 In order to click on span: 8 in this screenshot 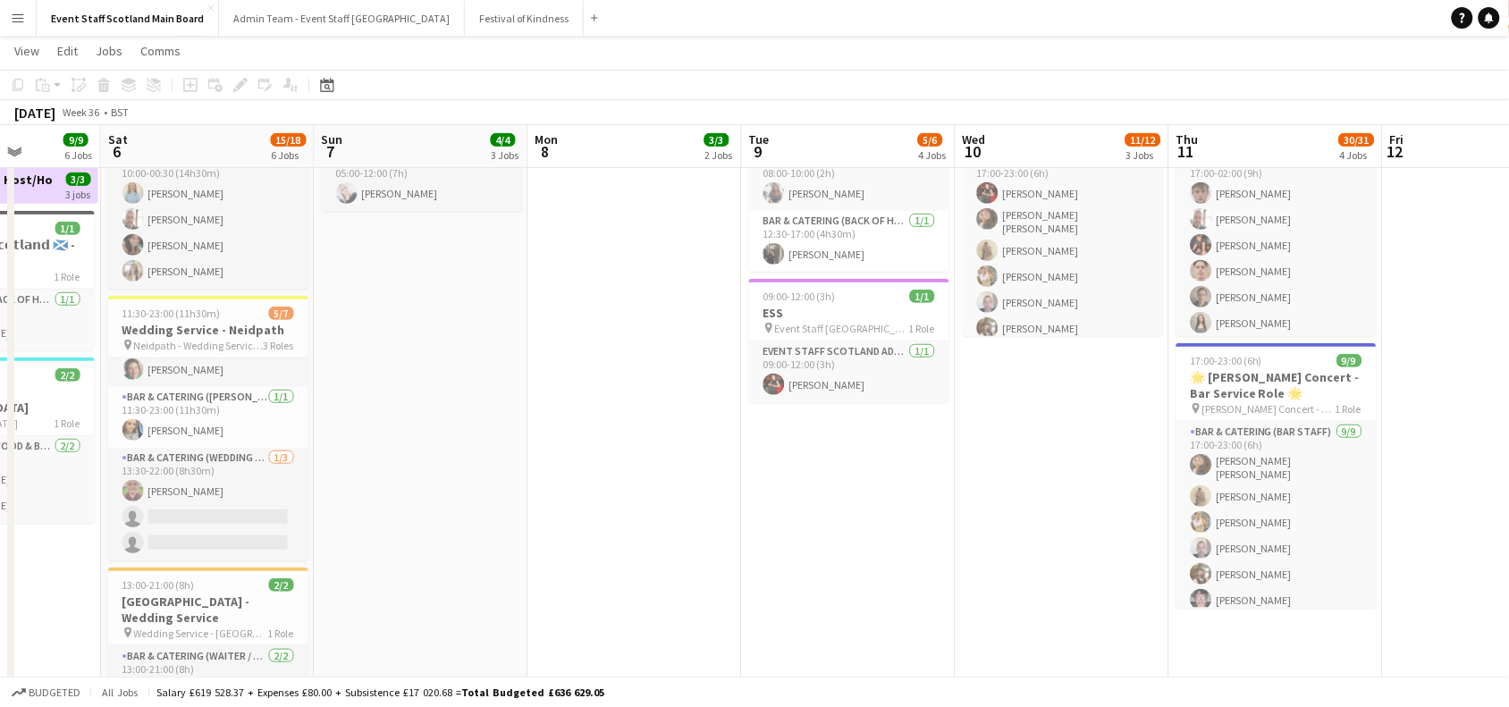, I will do `click(545, 151)`.